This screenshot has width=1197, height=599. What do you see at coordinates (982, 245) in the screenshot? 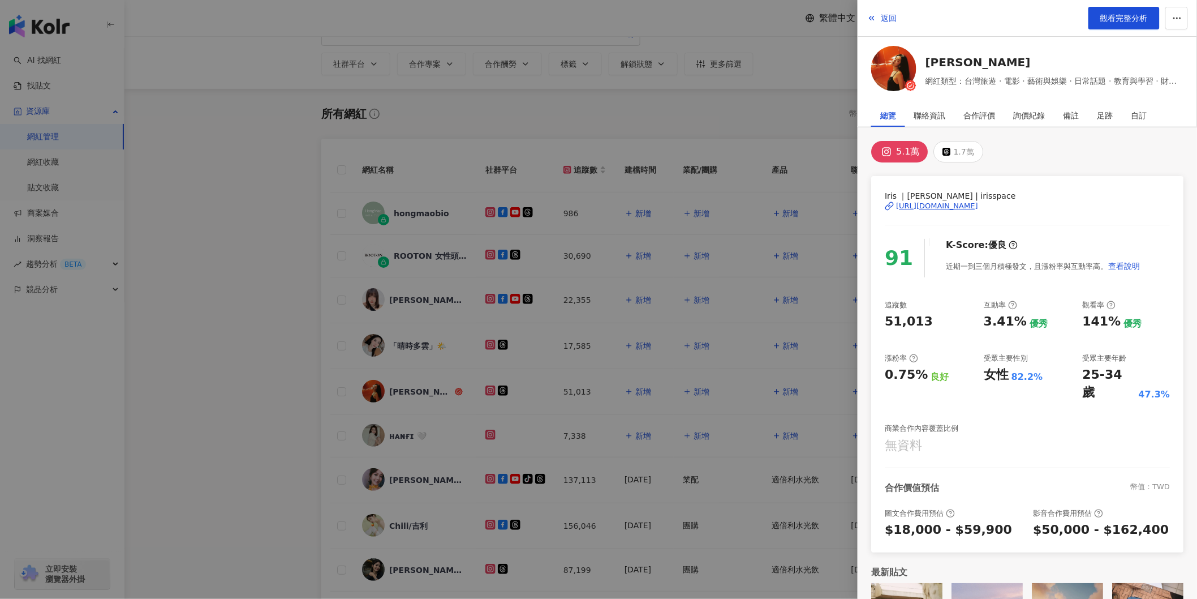
I see `div: K-Score :` at bounding box center [982, 245].